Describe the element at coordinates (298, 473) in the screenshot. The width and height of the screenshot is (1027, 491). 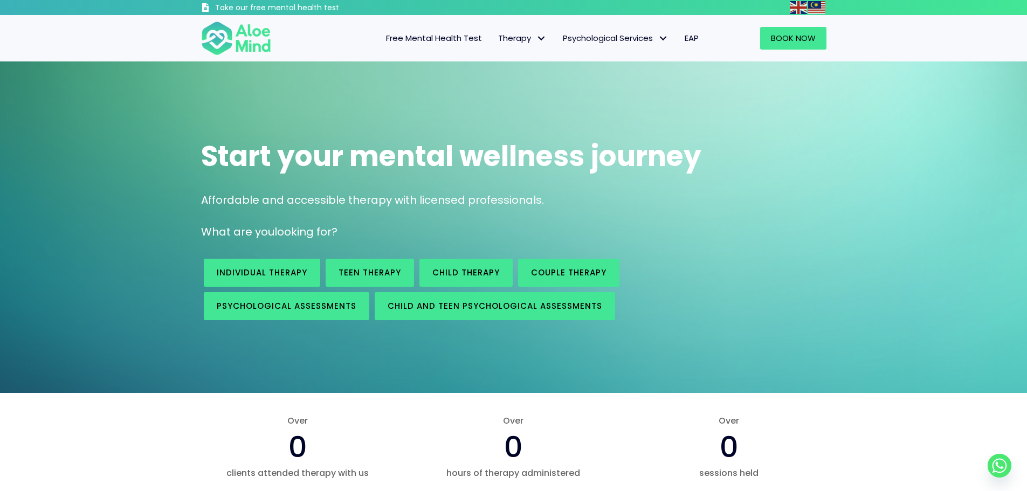
I see `span: clients attended therapy with us` at that location.